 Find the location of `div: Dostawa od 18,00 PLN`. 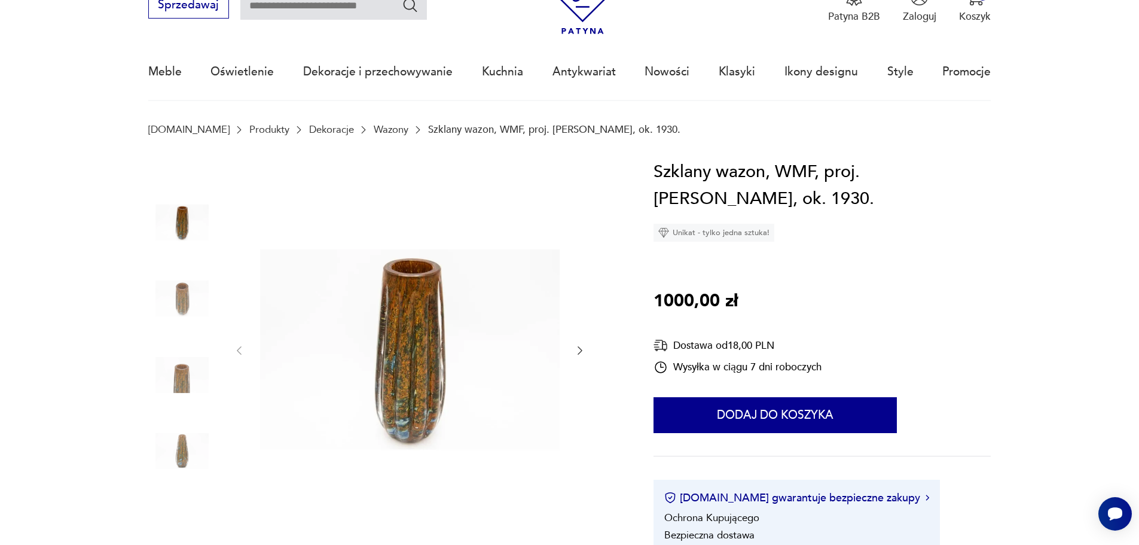

div: Dostawa od 18,00 PLN is located at coordinates (737, 345).